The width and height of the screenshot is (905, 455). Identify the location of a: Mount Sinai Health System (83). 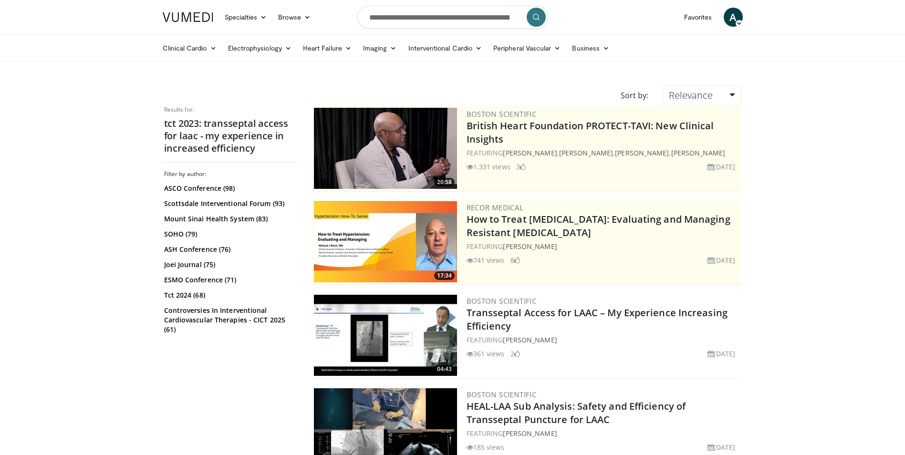
(230, 219).